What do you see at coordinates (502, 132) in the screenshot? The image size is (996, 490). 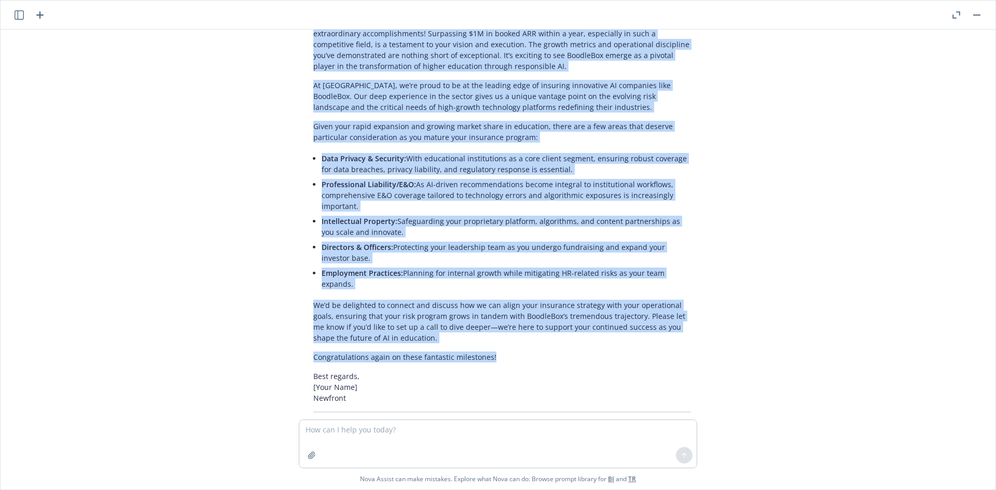 I see `p: Given your rapid expansion and growing market share in education, there are a few areas that dese...` at bounding box center [502, 132].